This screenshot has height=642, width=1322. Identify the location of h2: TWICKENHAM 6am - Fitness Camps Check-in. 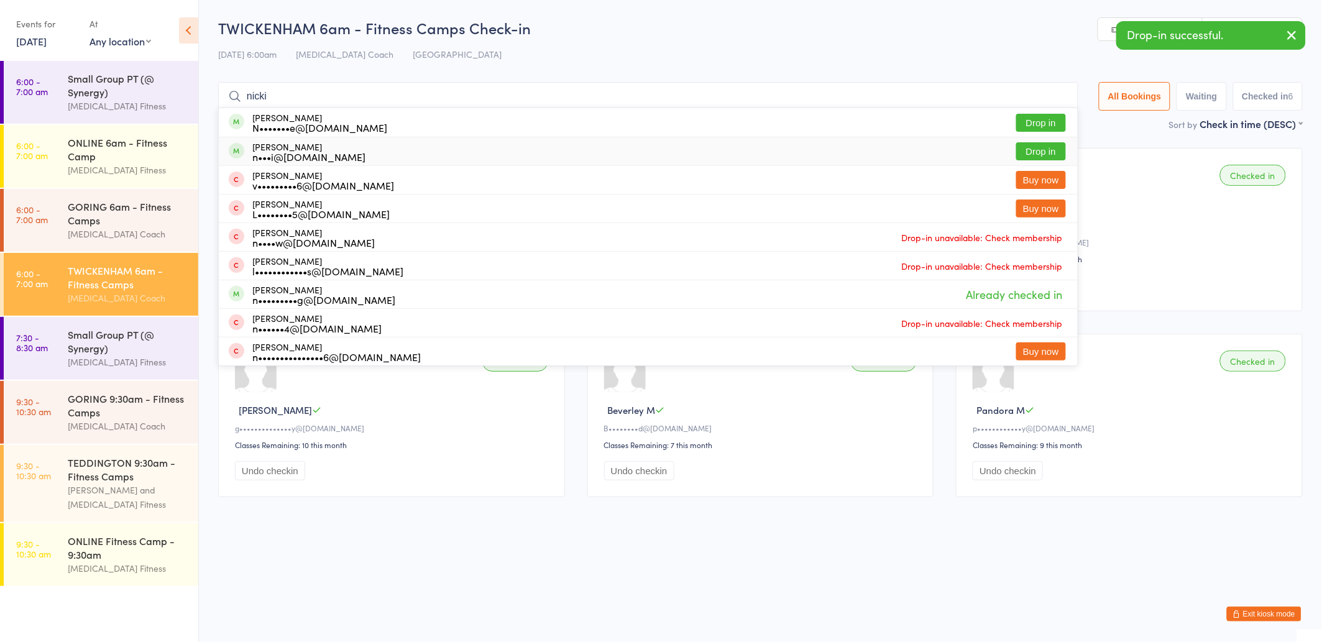
(760, 27).